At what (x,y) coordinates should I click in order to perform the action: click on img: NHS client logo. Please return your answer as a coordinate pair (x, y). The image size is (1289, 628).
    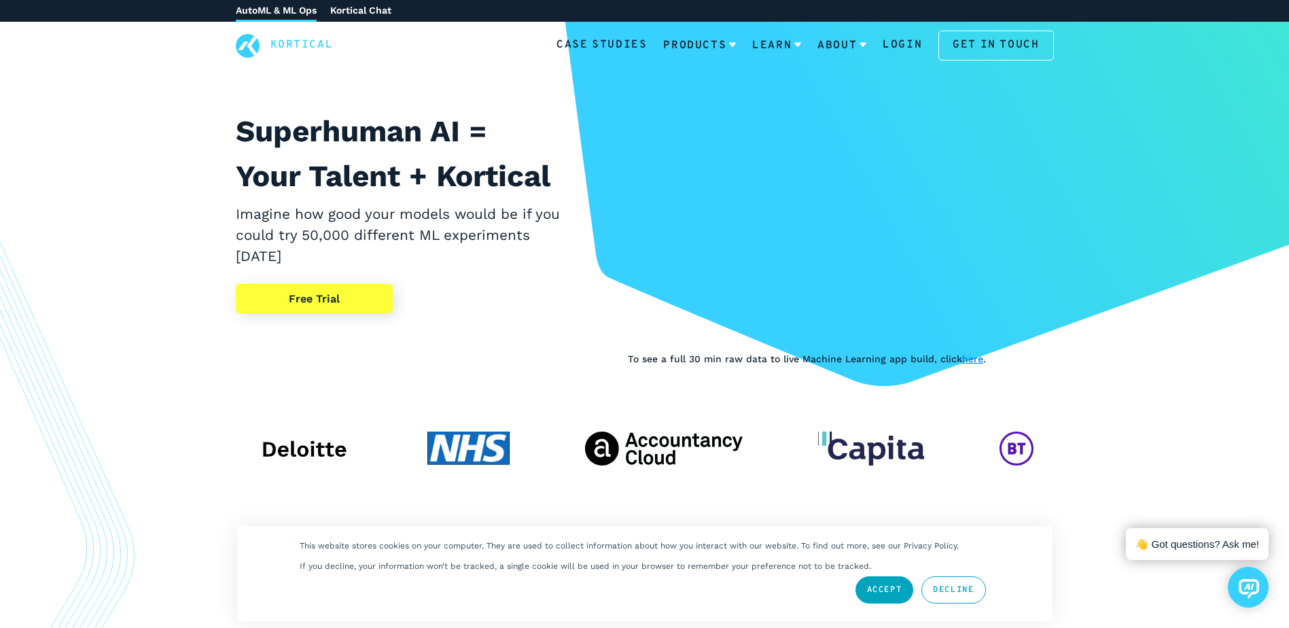
    Looking at the image, I should click on (469, 448).